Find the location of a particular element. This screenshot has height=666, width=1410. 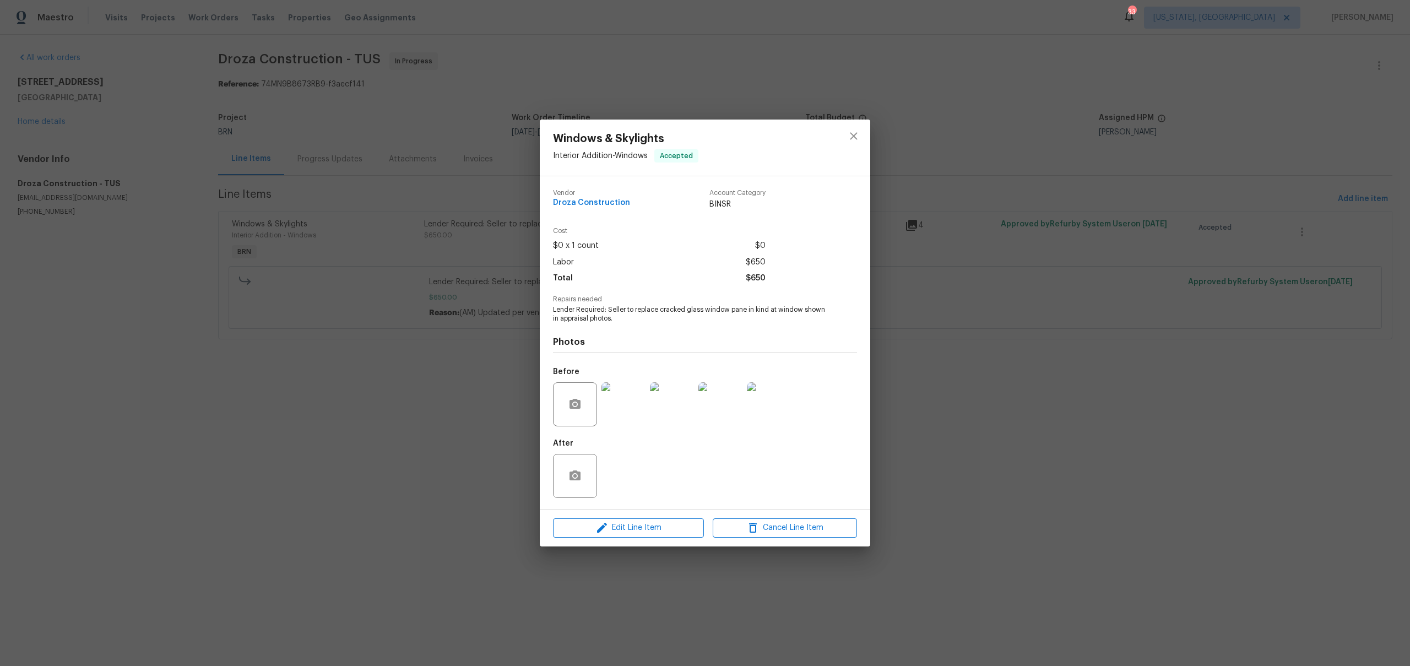

button: Edit Line Item is located at coordinates (629, 528).